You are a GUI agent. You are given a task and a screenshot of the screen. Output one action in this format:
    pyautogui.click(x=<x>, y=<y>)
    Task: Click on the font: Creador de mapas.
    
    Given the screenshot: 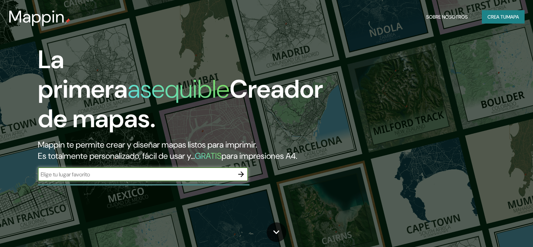 What is the action you would take?
    pyautogui.click(x=181, y=103)
    